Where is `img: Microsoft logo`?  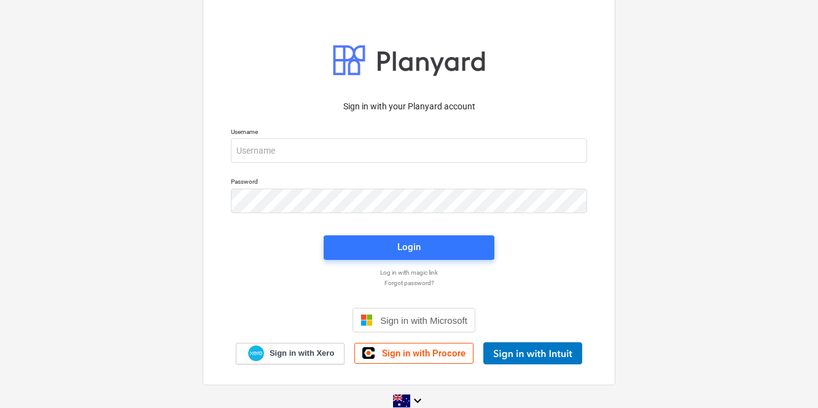
img: Microsoft logo is located at coordinates (367, 320).